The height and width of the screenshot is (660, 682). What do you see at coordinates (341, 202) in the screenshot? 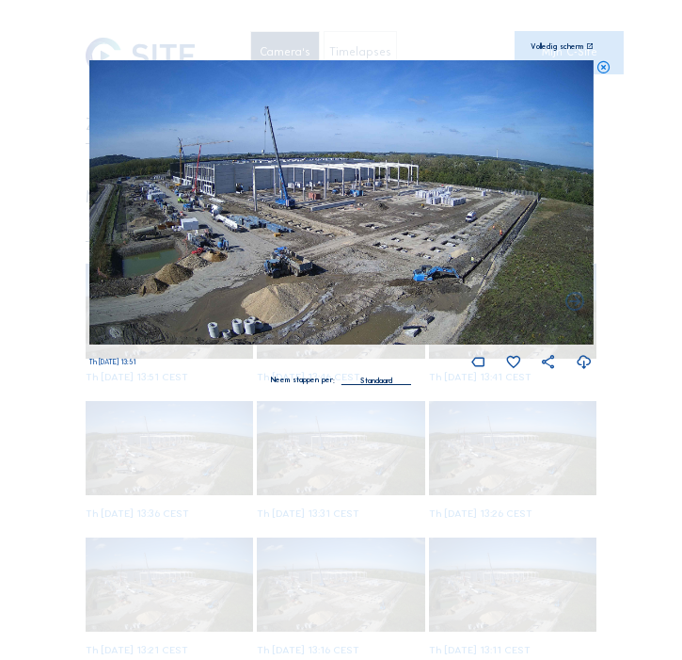
I see `img: Image` at bounding box center [341, 202].